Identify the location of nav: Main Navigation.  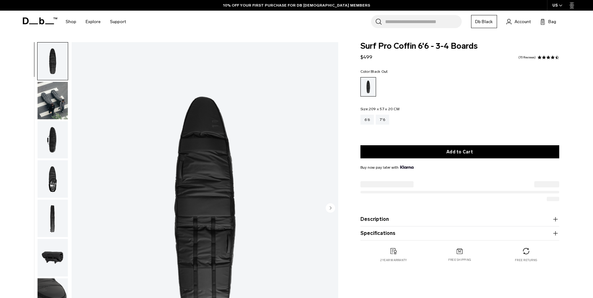
(96, 22).